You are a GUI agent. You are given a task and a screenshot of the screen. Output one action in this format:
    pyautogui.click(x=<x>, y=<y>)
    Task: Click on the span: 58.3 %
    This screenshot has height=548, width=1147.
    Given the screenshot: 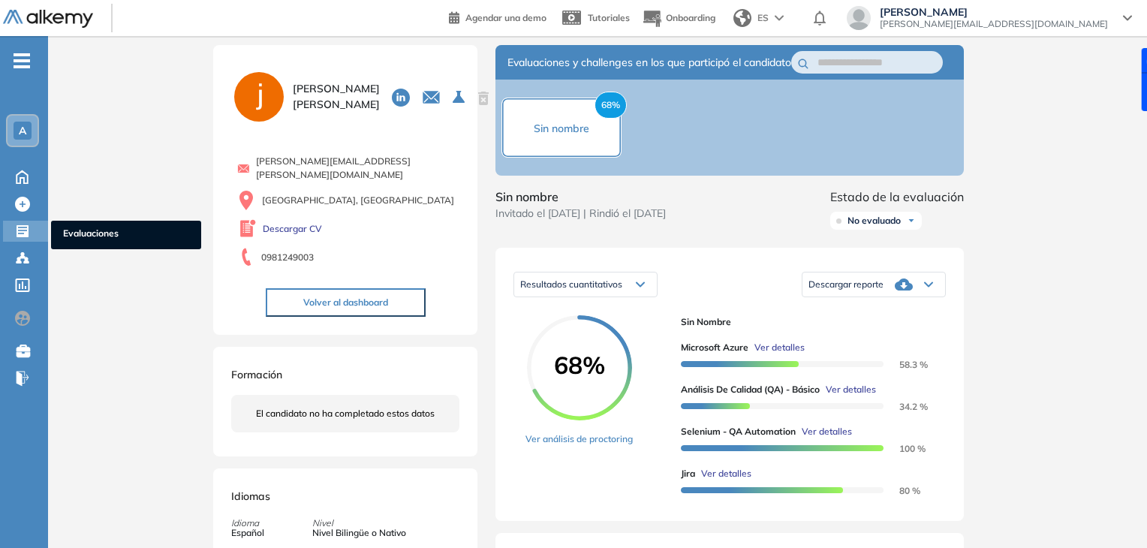 What is the action you would take?
    pyautogui.click(x=905, y=364)
    